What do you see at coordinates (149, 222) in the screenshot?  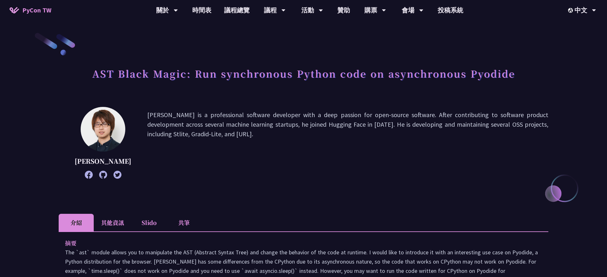 I see `li: Slido` at bounding box center [149, 222].